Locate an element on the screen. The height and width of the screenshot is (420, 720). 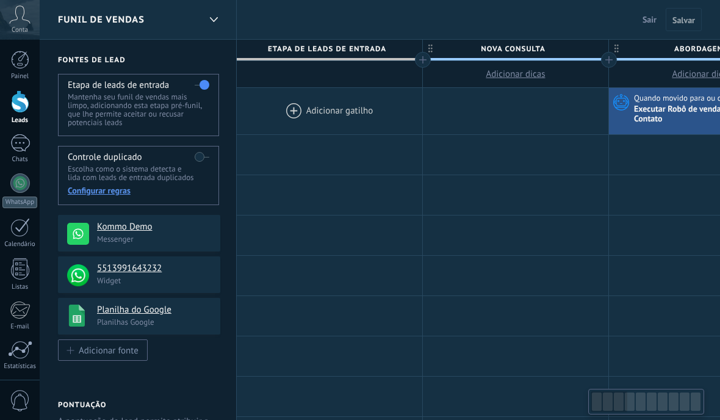
button: Adicionar fonte is located at coordinates (102, 349).